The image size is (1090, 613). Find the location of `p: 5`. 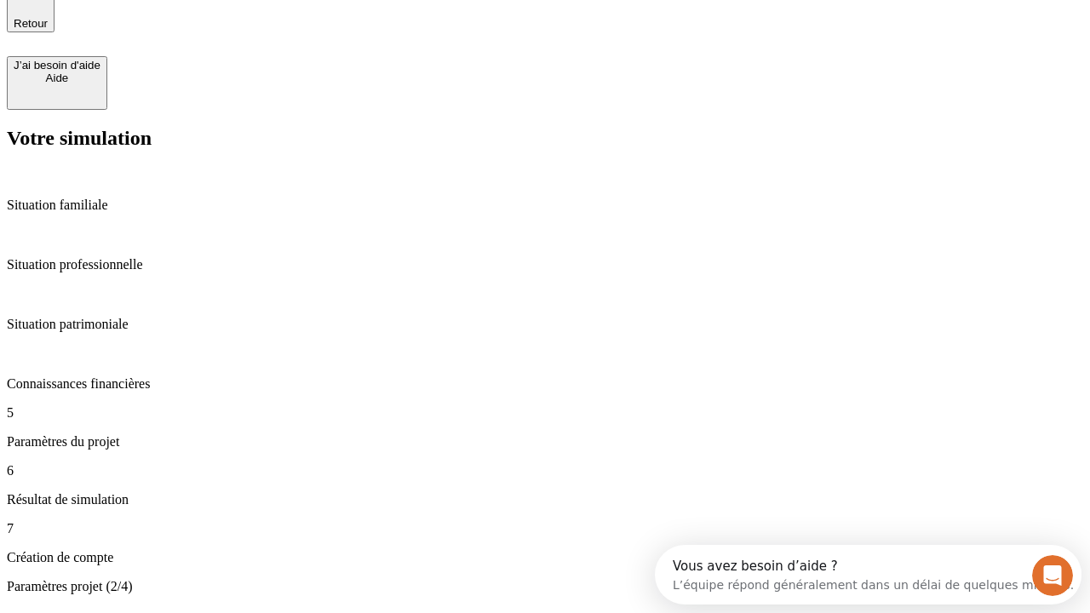

p: 5 is located at coordinates (545, 413).